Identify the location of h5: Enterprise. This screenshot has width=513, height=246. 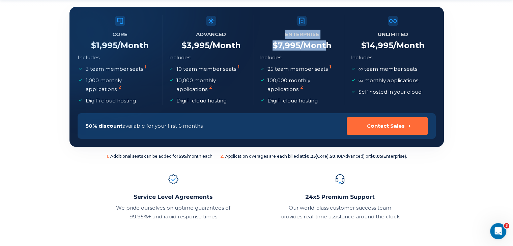
(302, 34).